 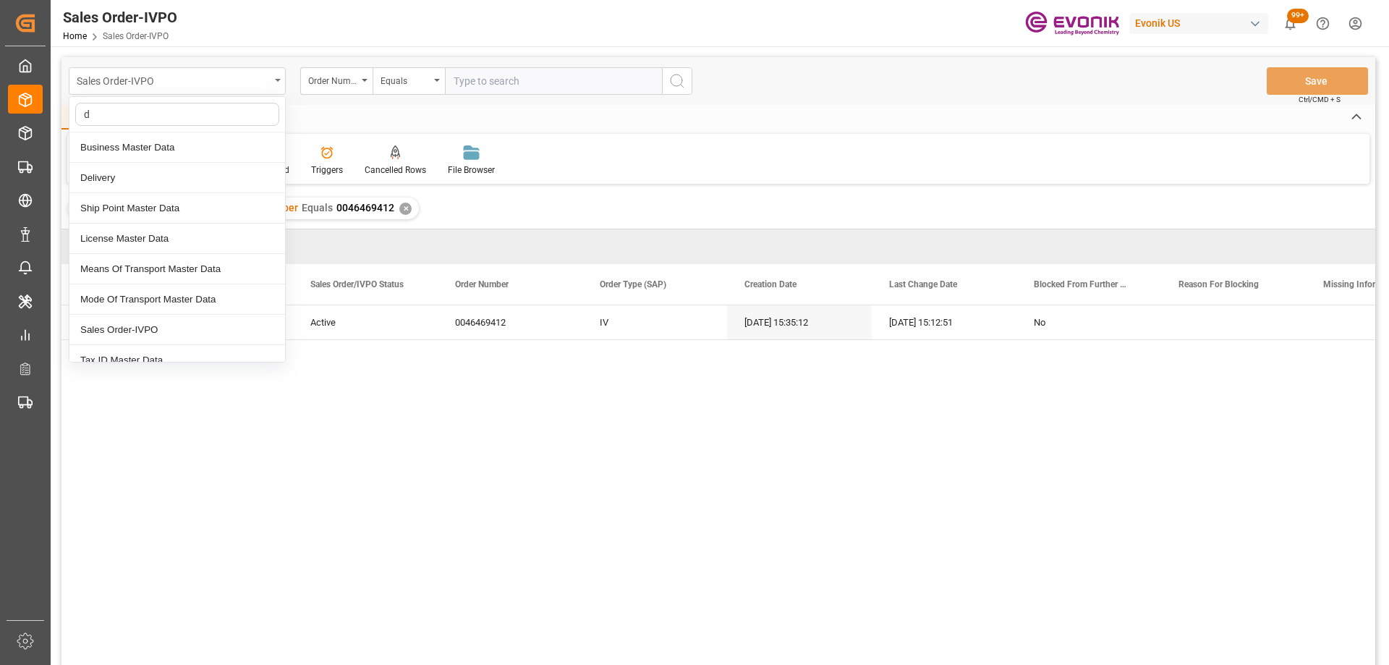 What do you see at coordinates (1089, 323) in the screenshot?
I see `div: No` at bounding box center [1089, 323].